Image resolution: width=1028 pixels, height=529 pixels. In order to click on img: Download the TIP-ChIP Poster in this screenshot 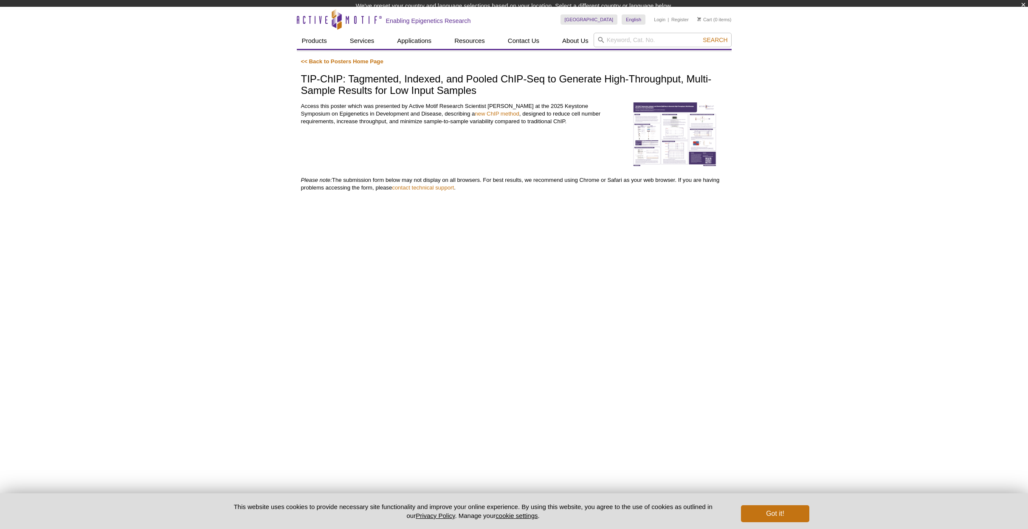, I will do `click(675, 135)`.